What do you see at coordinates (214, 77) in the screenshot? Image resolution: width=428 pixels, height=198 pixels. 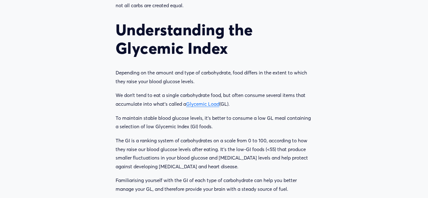 I see `p: Depending on the amount and type of carbohydrate, food differs in the extent to which they raise ...` at bounding box center [214, 77].